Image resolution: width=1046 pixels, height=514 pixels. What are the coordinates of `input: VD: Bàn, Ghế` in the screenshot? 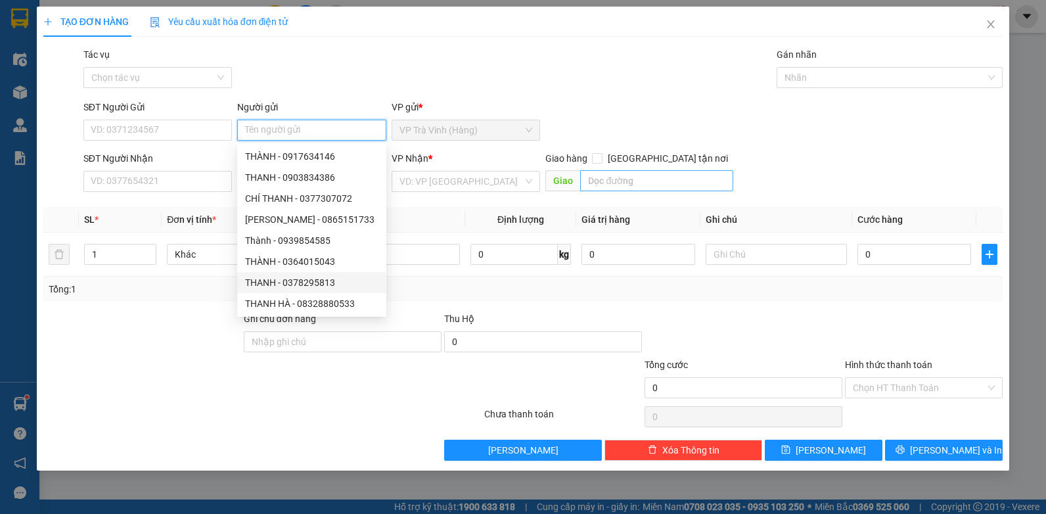 It's located at (389, 254).